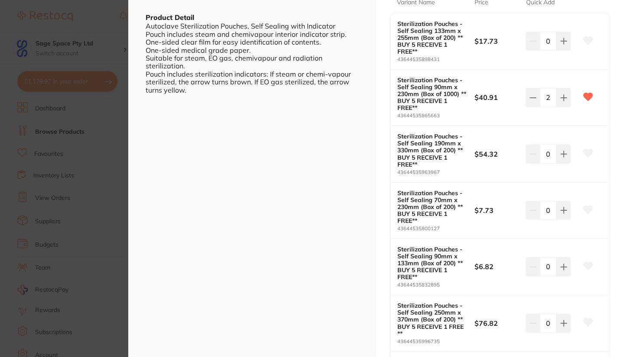 This screenshot has height=357, width=624. What do you see at coordinates (497, 41) in the screenshot?
I see `b: $17.73` at bounding box center [497, 41].